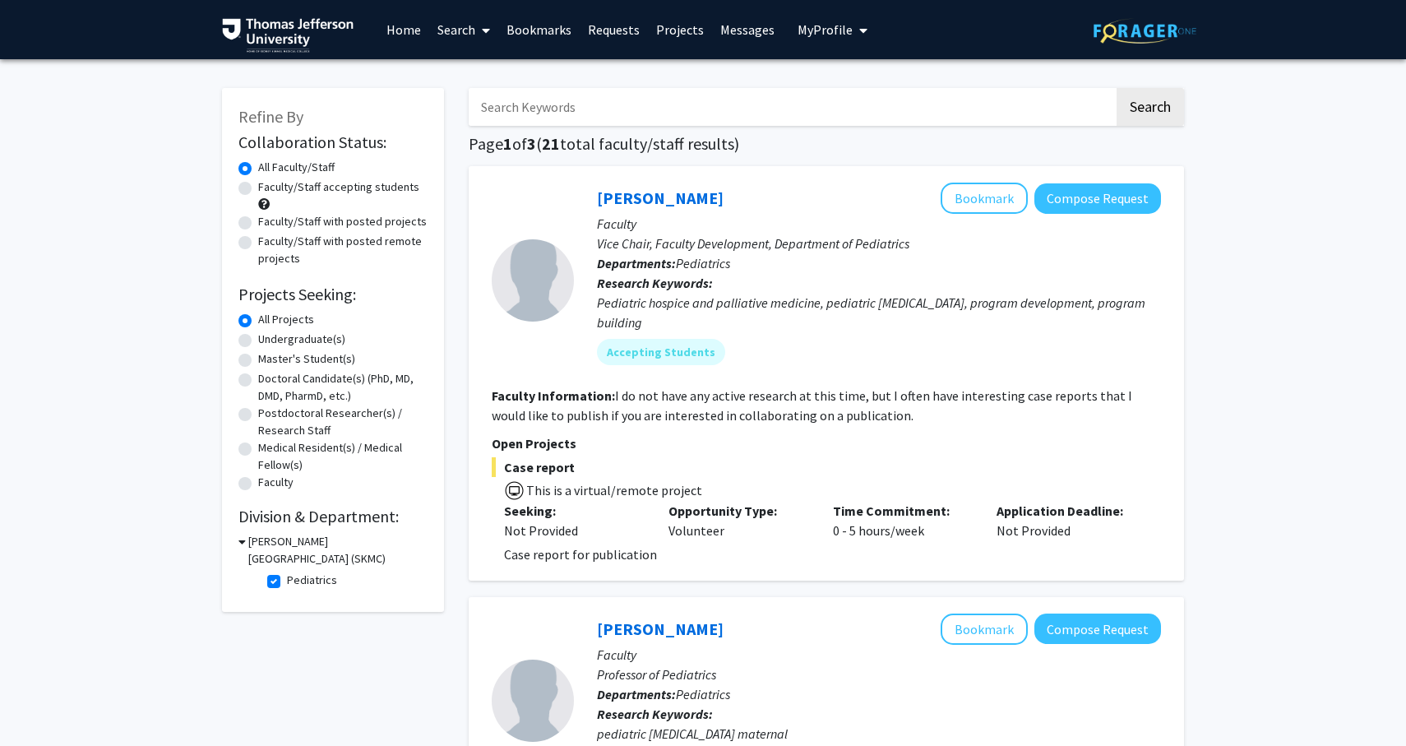  I want to click on button: Add Neera Goyal to Bookmarks, so click(984, 629).